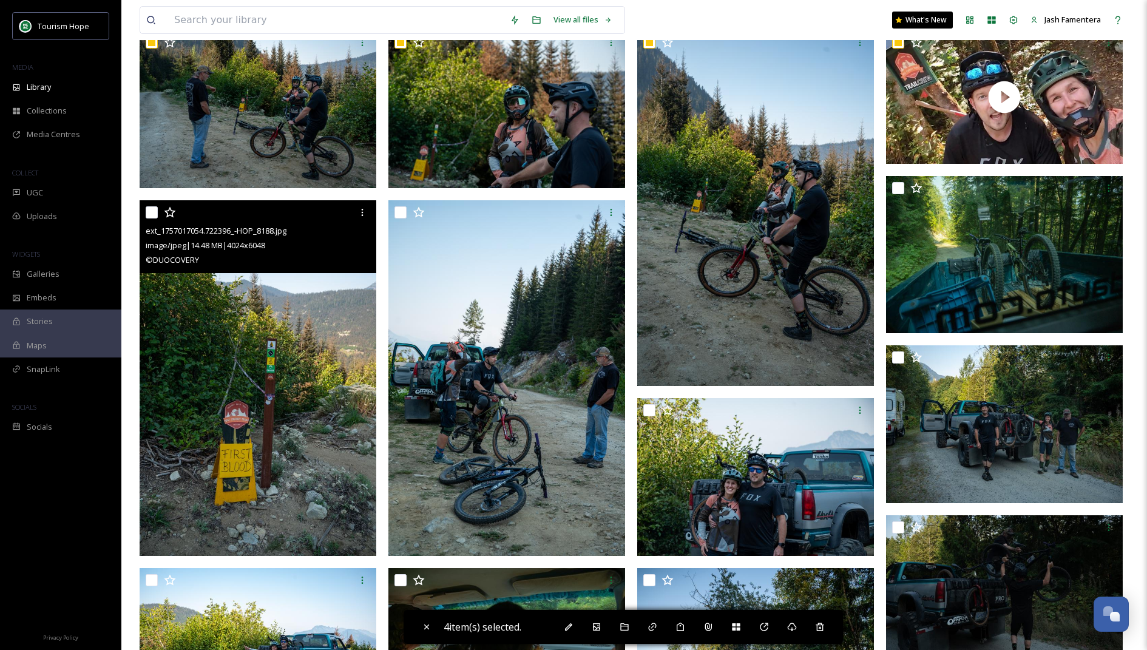 This screenshot has height=650, width=1147. What do you see at coordinates (923, 20) in the screenshot?
I see `div: What's New` at bounding box center [923, 20].